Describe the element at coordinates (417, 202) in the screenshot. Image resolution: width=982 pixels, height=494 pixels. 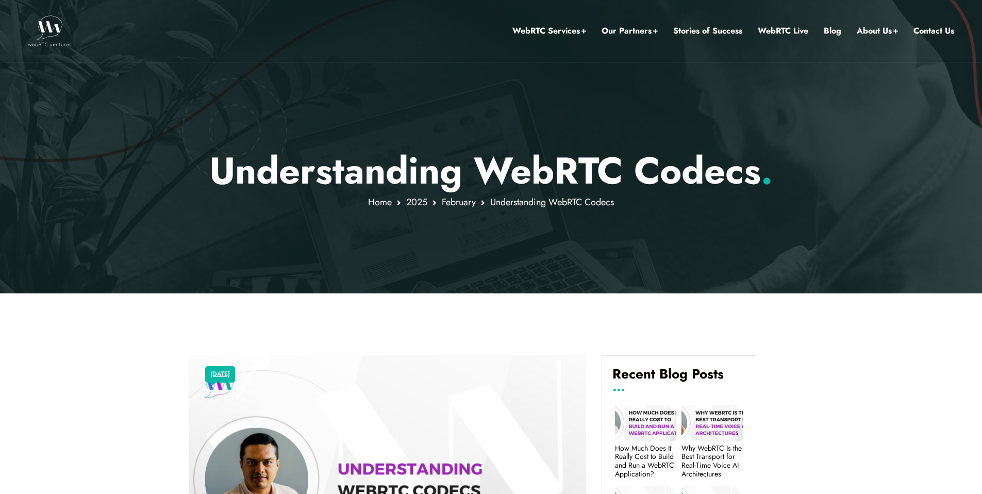
I see `span: 2025` at that location.